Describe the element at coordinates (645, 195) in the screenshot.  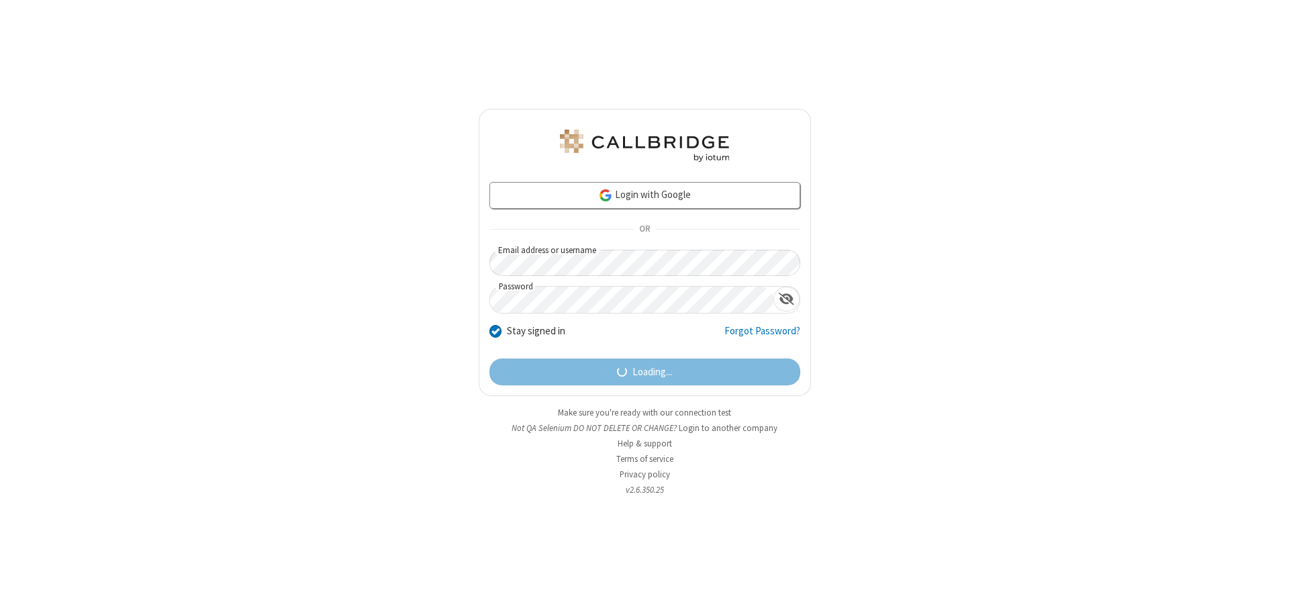
I see `a: Login with Google` at that location.